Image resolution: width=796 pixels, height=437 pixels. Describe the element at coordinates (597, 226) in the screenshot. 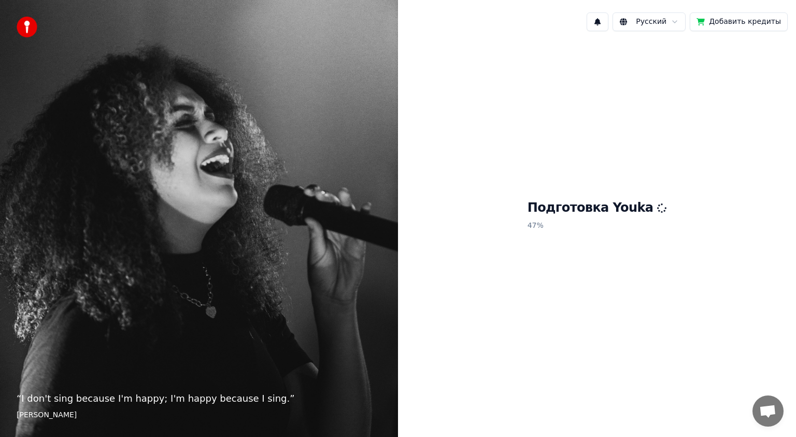

I see `p: 47 %` at that location.